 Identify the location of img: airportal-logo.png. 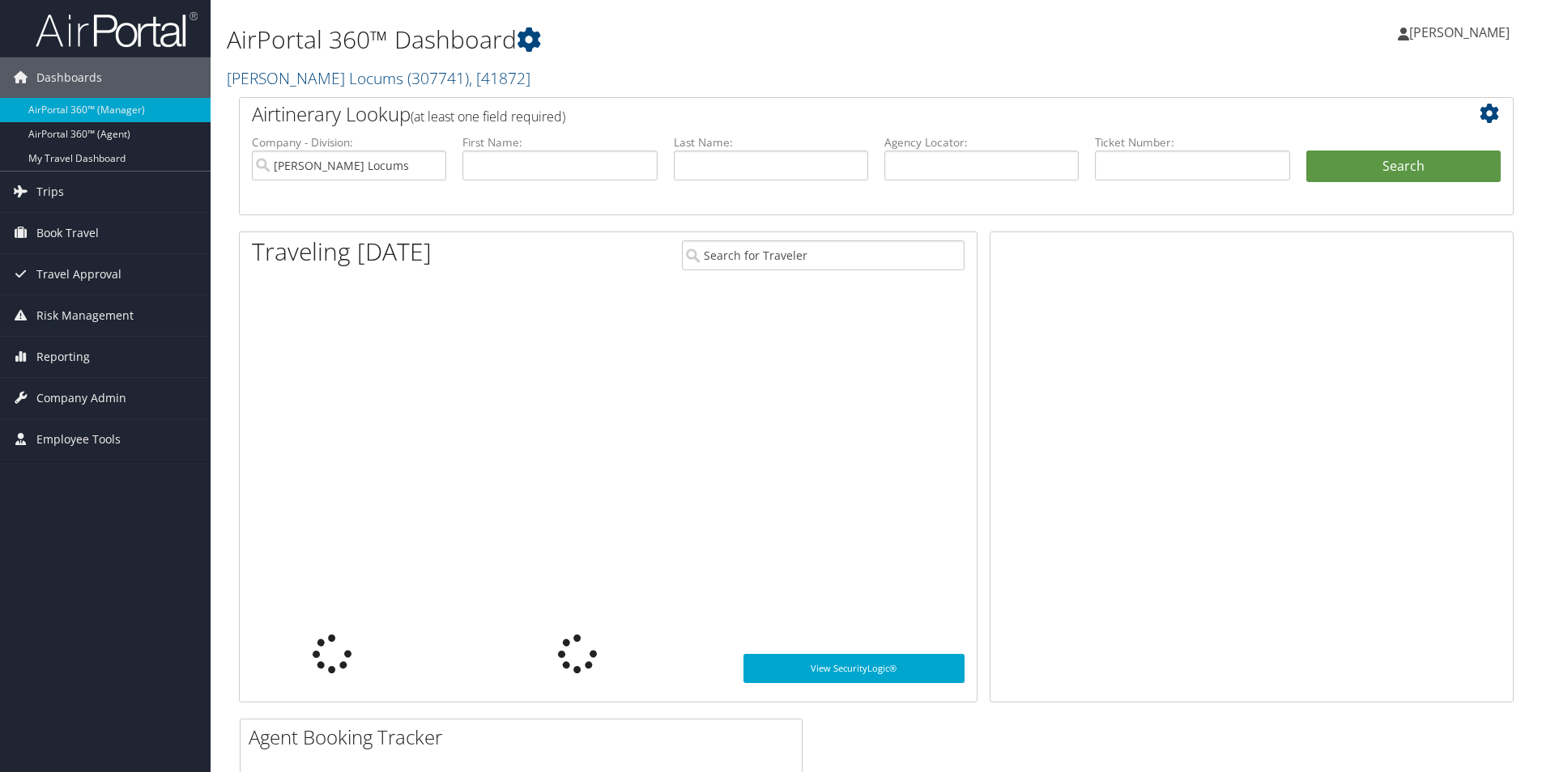
(117, 29).